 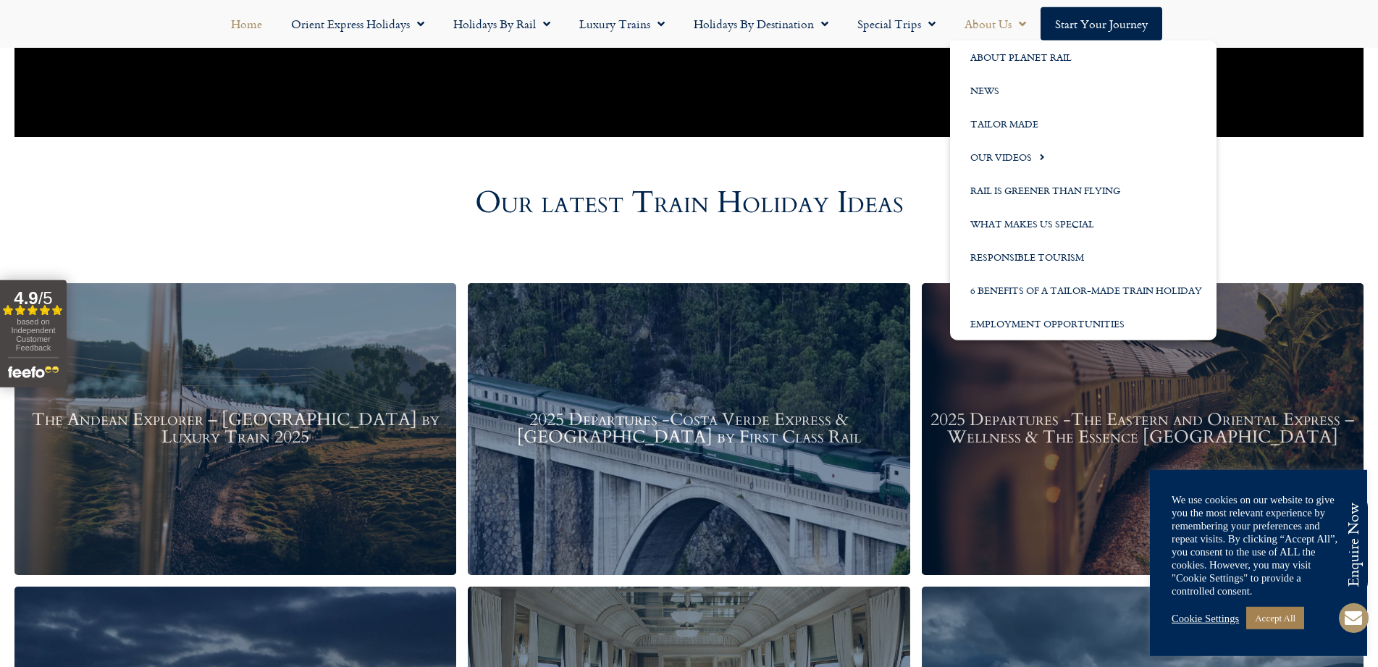 What do you see at coordinates (689, 203) in the screenshot?
I see `h2: Our latest Train Holiday Ideas` at bounding box center [689, 203].